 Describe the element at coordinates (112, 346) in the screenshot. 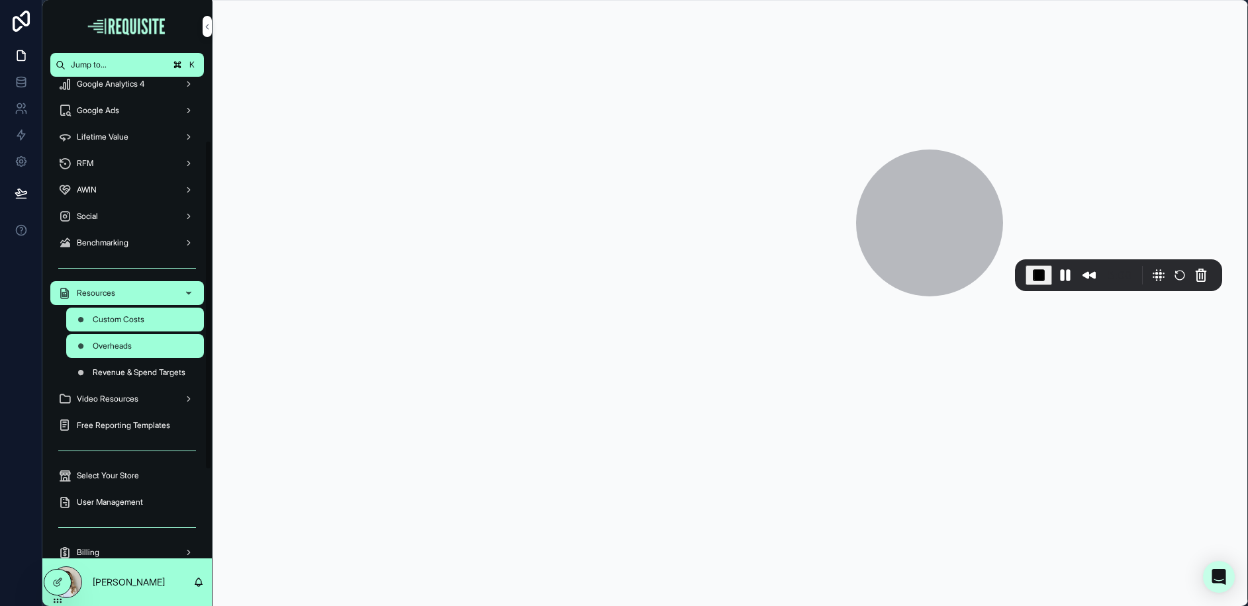

I see `span: Overheads` at that location.